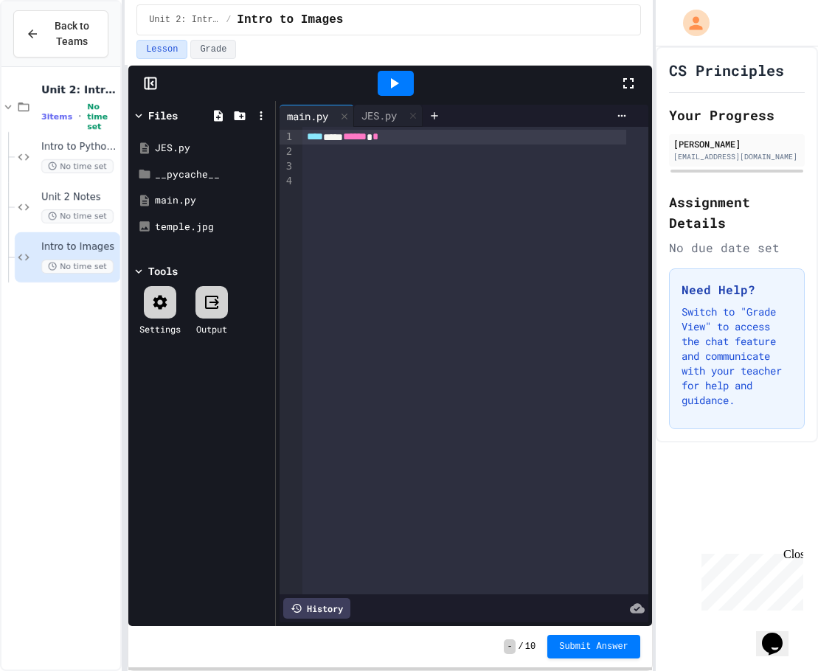 The height and width of the screenshot is (671, 818). What do you see at coordinates (737, 248) in the screenshot?
I see `div: No due date set` at bounding box center [737, 248].